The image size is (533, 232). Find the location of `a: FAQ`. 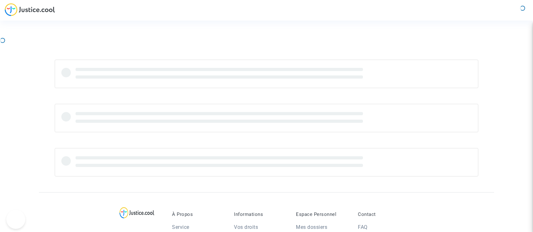

a: FAQ is located at coordinates (362, 227).